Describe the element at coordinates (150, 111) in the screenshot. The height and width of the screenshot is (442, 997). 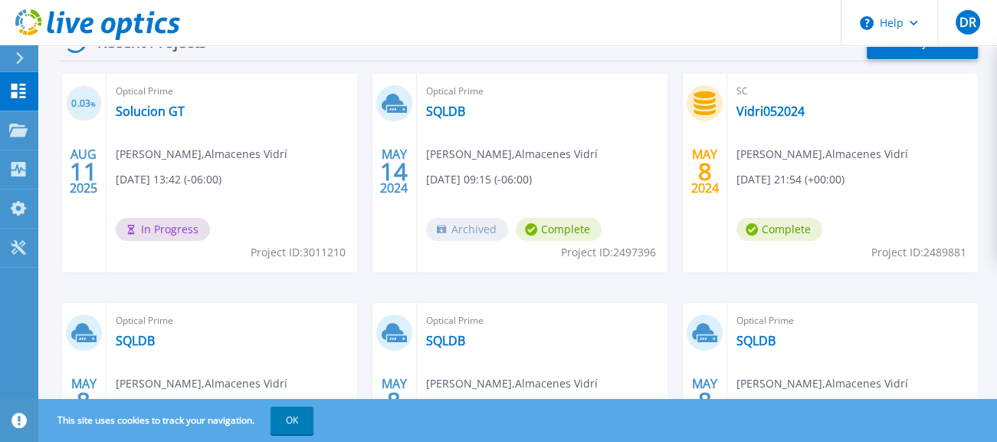
I see `a: Solucion GT` at that location.